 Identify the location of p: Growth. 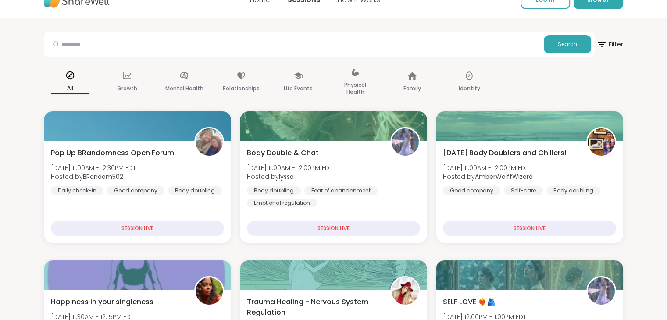
(127, 89).